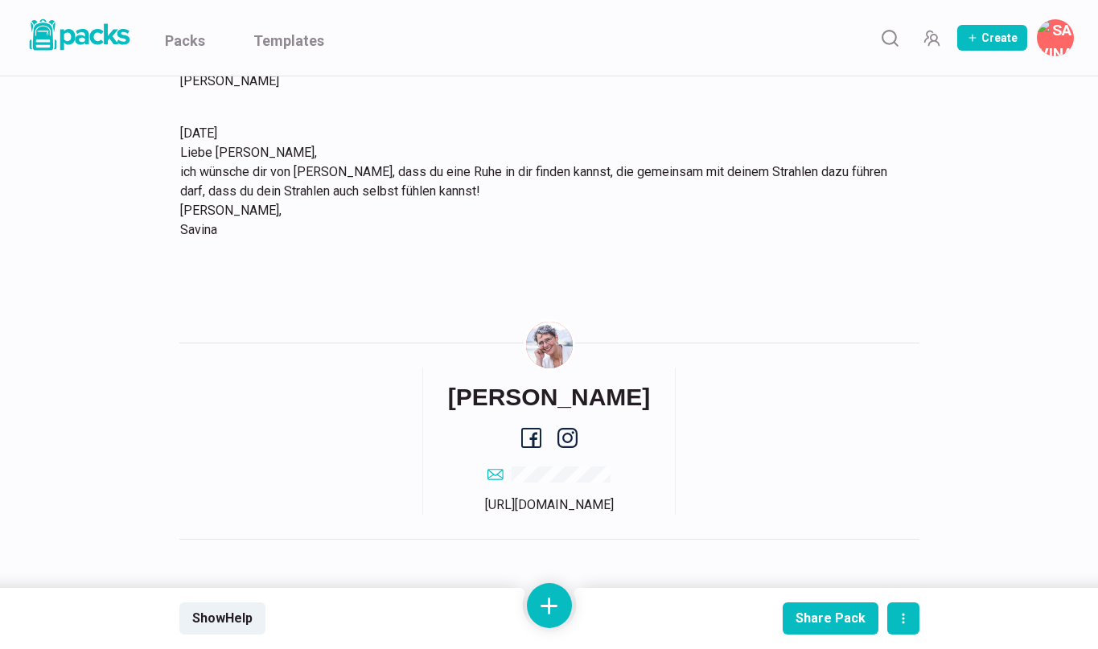 This screenshot has height=649, width=1098. What do you see at coordinates (931, 38) in the screenshot?
I see `button: Manage Team Invites` at bounding box center [931, 38].